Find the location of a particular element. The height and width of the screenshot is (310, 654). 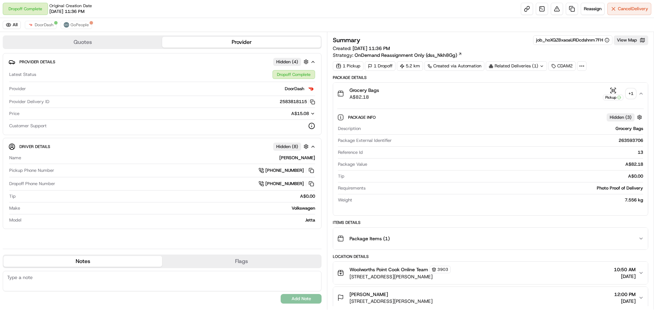

a: 📗Knowledge Base is located at coordinates (29, 102).